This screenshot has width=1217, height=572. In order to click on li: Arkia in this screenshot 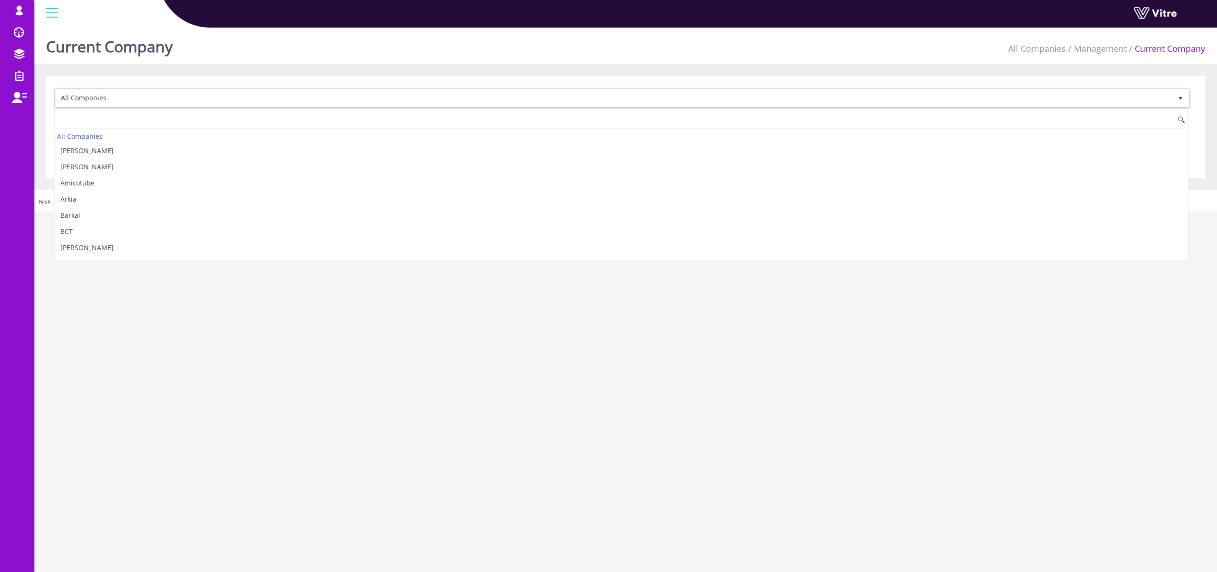, I will do `click(621, 199)`.